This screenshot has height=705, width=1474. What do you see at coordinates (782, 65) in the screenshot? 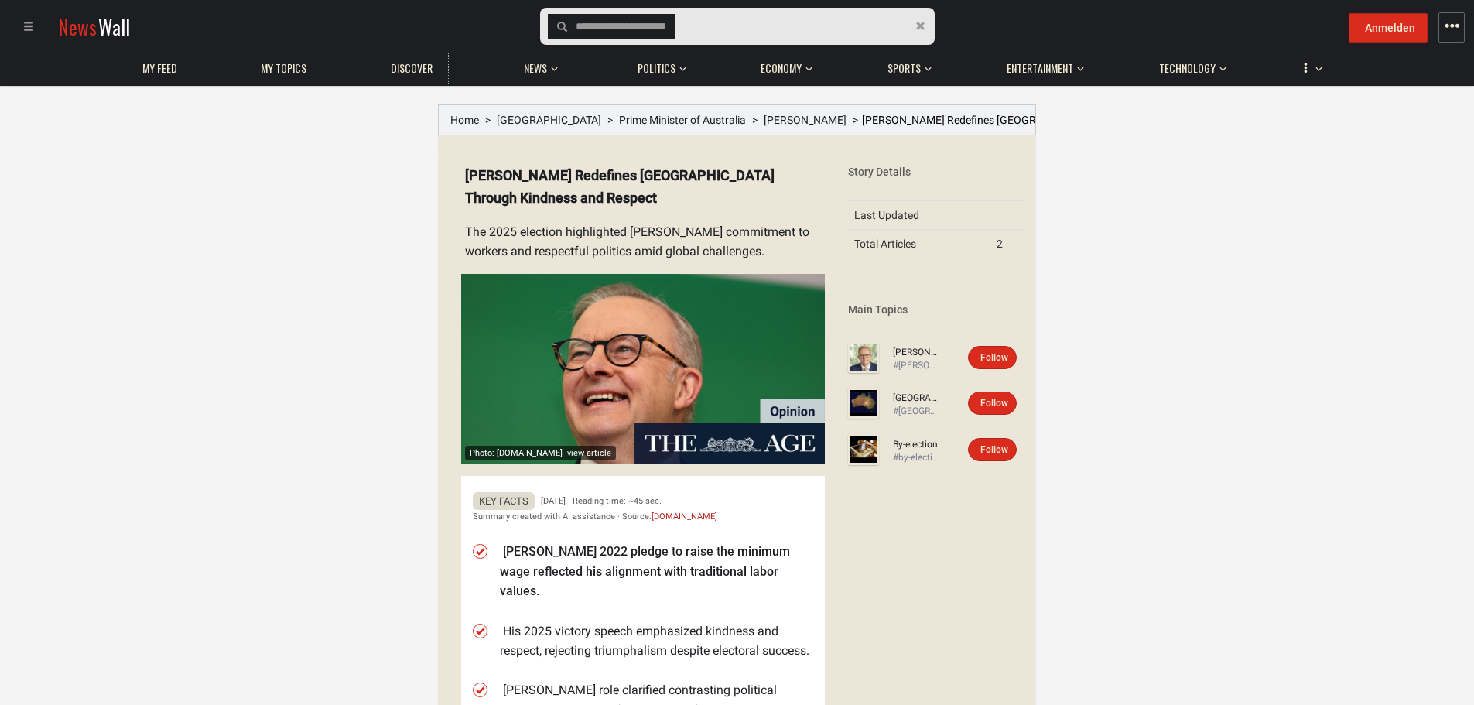
I see `button: Economy` at bounding box center [782, 65].